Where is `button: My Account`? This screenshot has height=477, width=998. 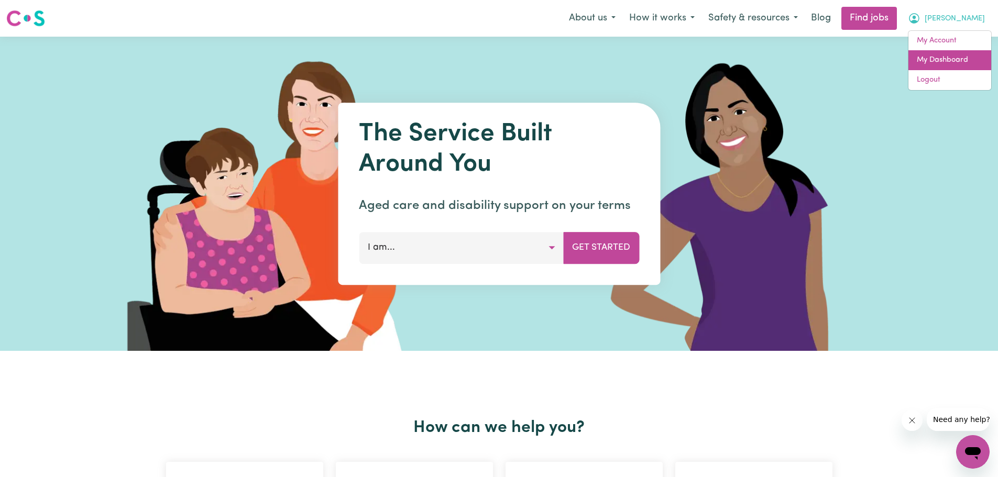
button: My Account is located at coordinates (946, 18).